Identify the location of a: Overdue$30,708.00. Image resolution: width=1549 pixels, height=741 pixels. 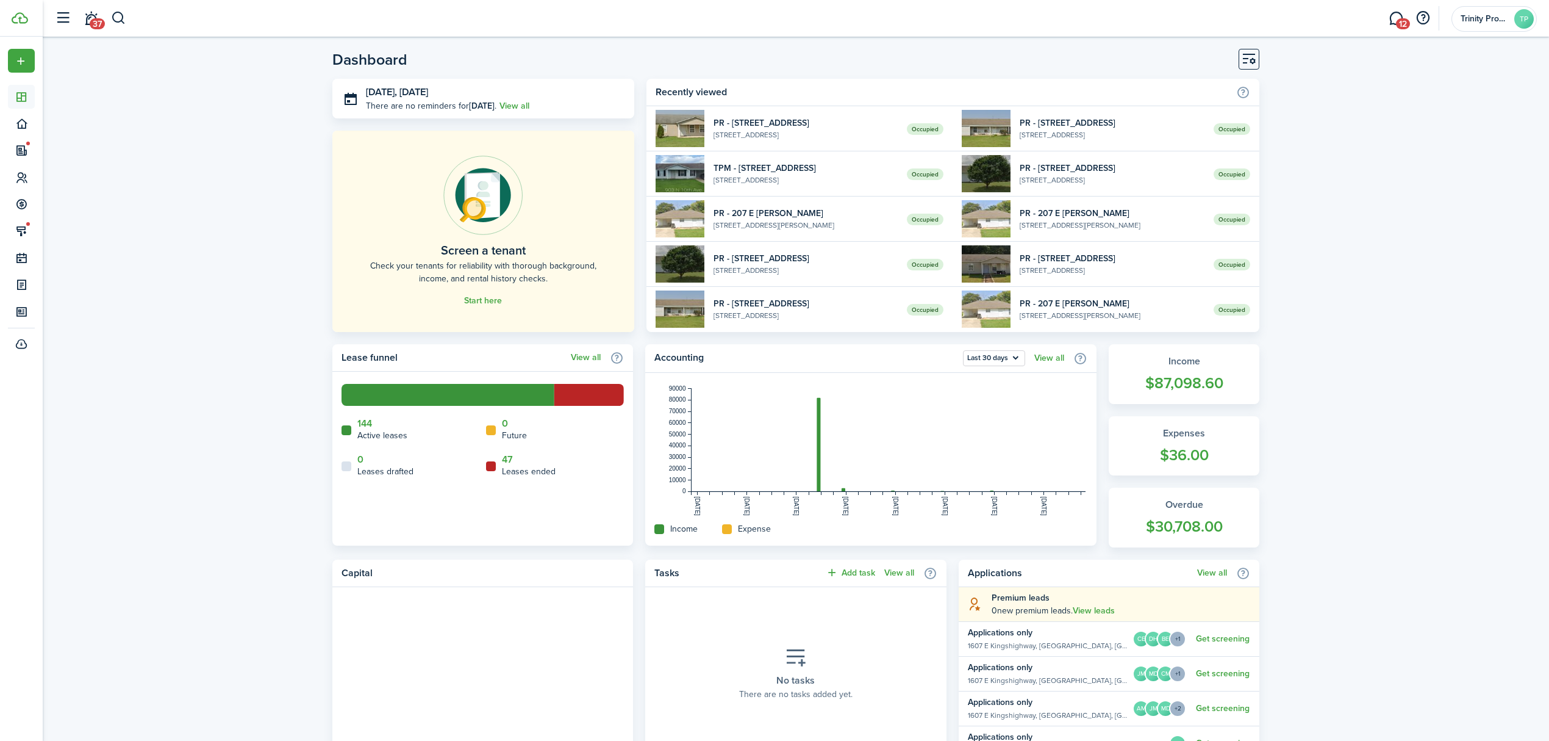
(1184, 517).